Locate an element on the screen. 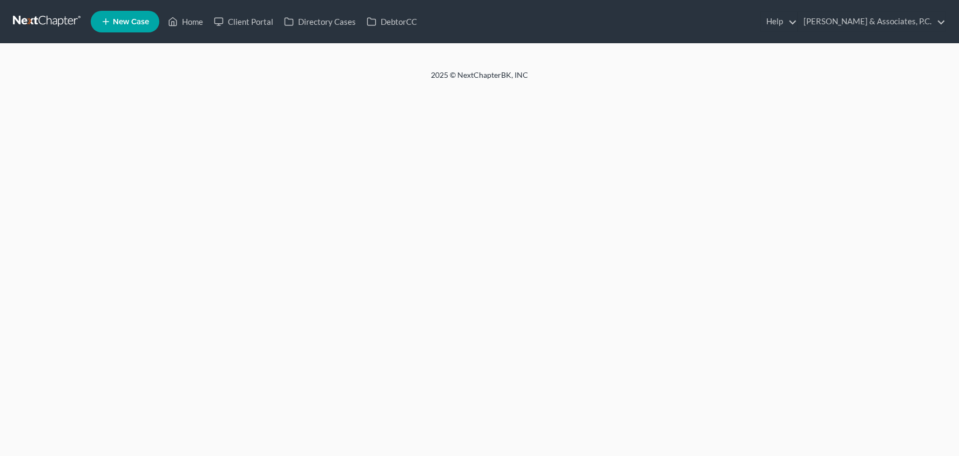  a: Help is located at coordinates (779, 22).